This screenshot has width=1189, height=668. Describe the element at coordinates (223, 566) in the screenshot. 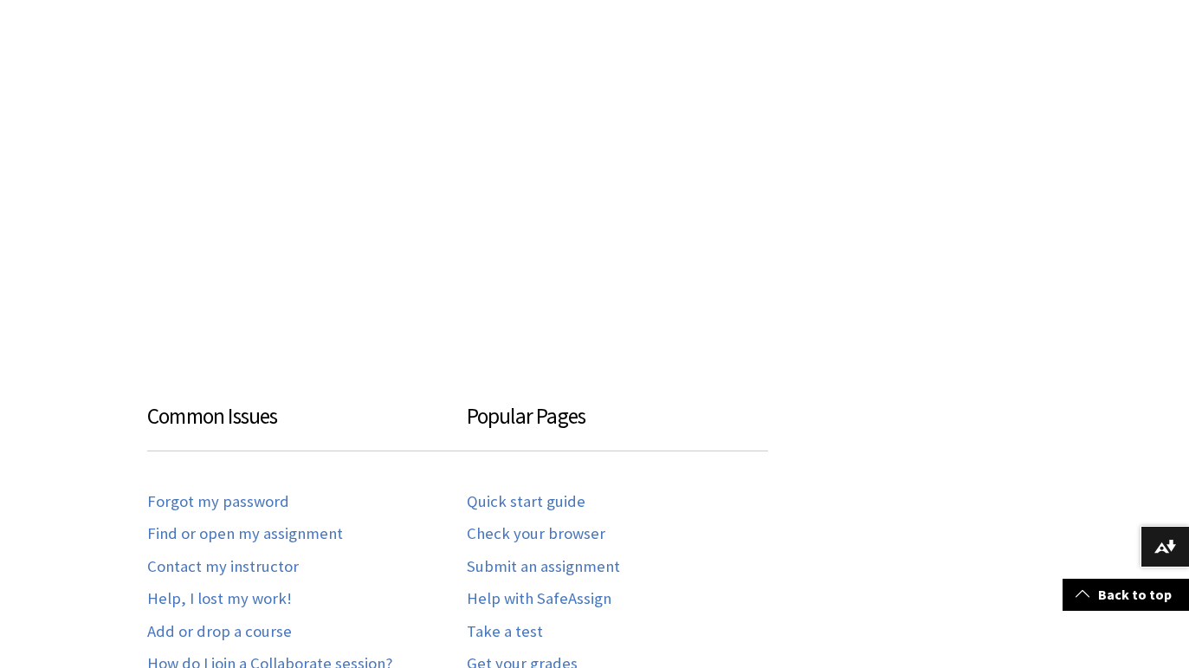

I see `a: Contact my instructor` at that location.